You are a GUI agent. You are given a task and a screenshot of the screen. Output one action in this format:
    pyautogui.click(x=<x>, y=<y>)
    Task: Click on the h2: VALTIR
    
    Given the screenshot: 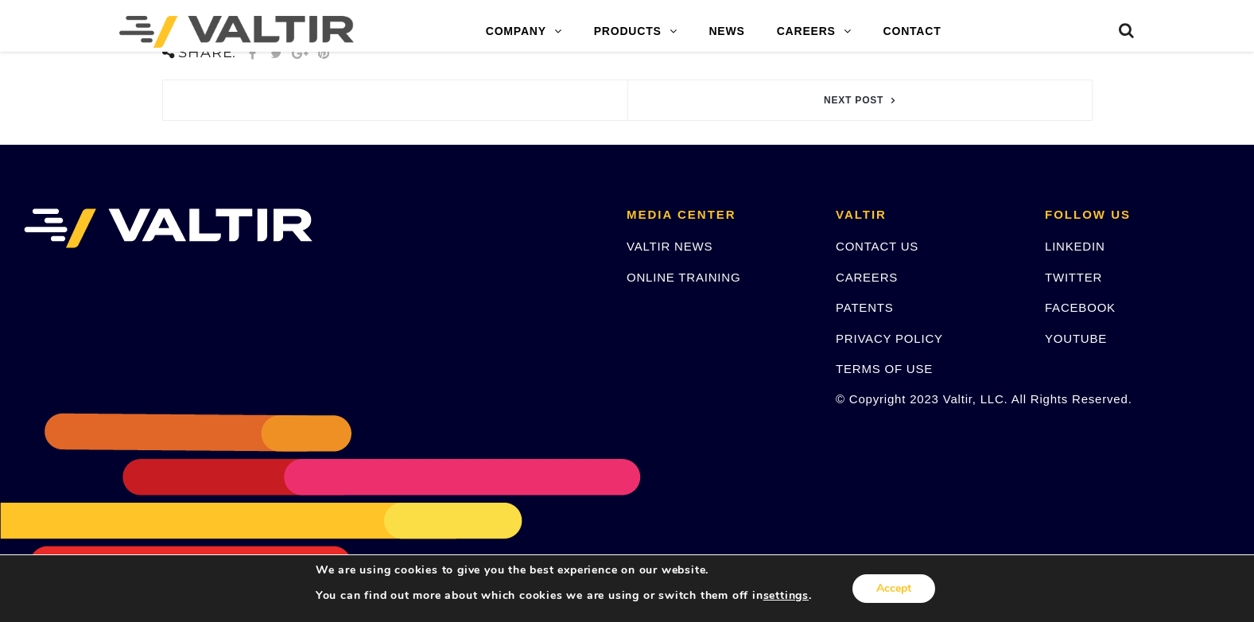 What is the action you would take?
    pyautogui.click(x=928, y=215)
    